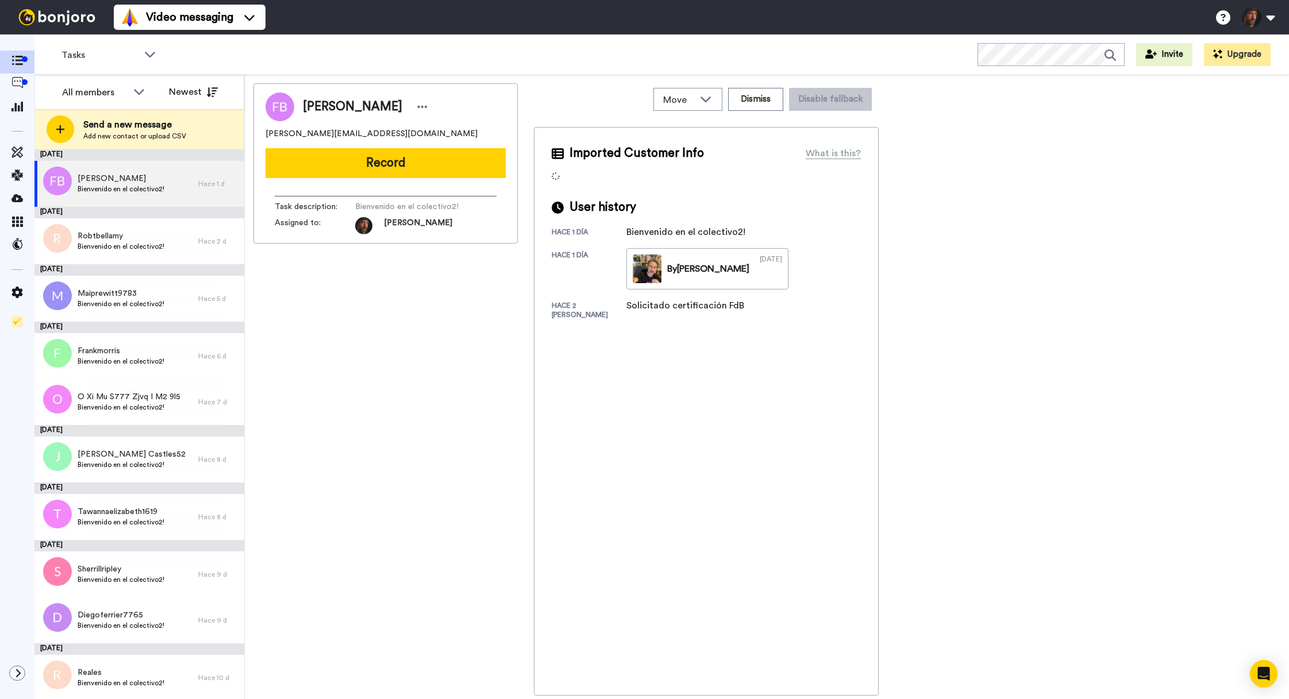  Describe the element at coordinates (315, 226) in the screenshot. I see `span: Assigned to:` at that location.